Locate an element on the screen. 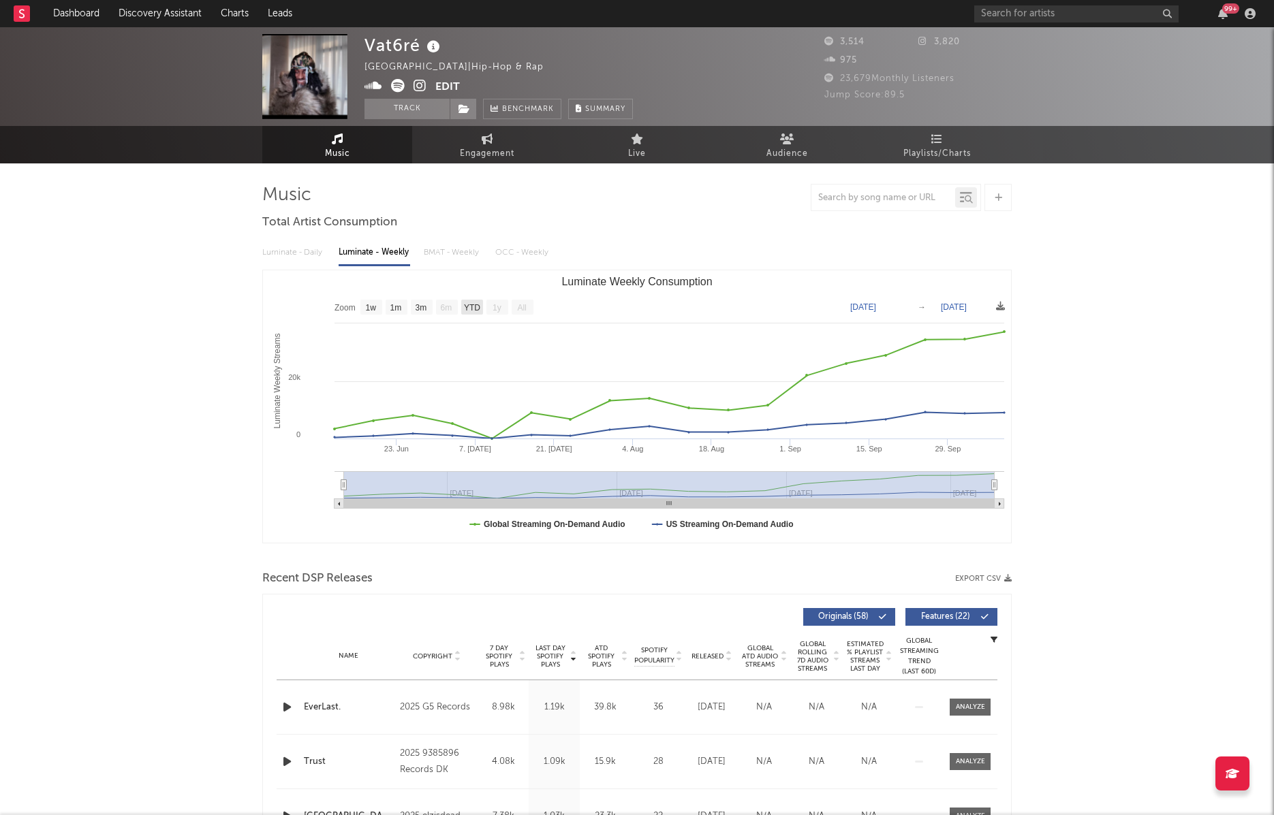  span: 3,820 is located at coordinates (938, 42).